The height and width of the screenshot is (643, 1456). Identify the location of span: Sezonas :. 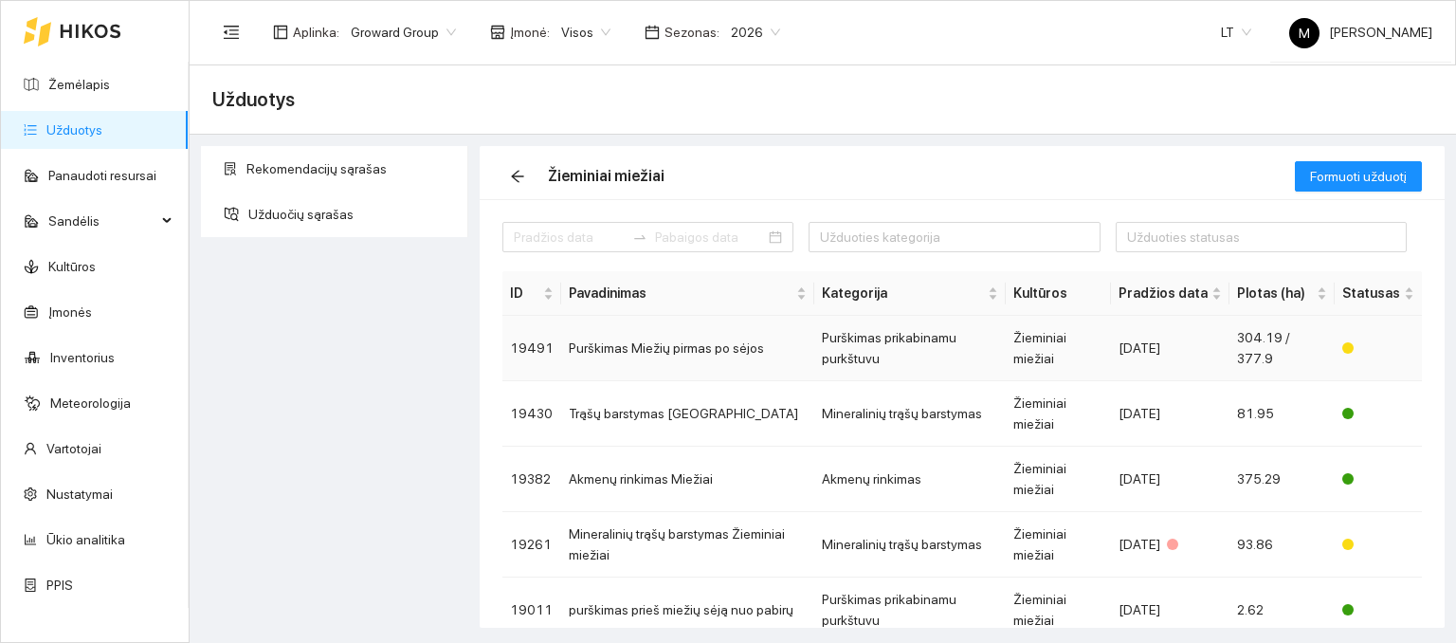
(692, 32).